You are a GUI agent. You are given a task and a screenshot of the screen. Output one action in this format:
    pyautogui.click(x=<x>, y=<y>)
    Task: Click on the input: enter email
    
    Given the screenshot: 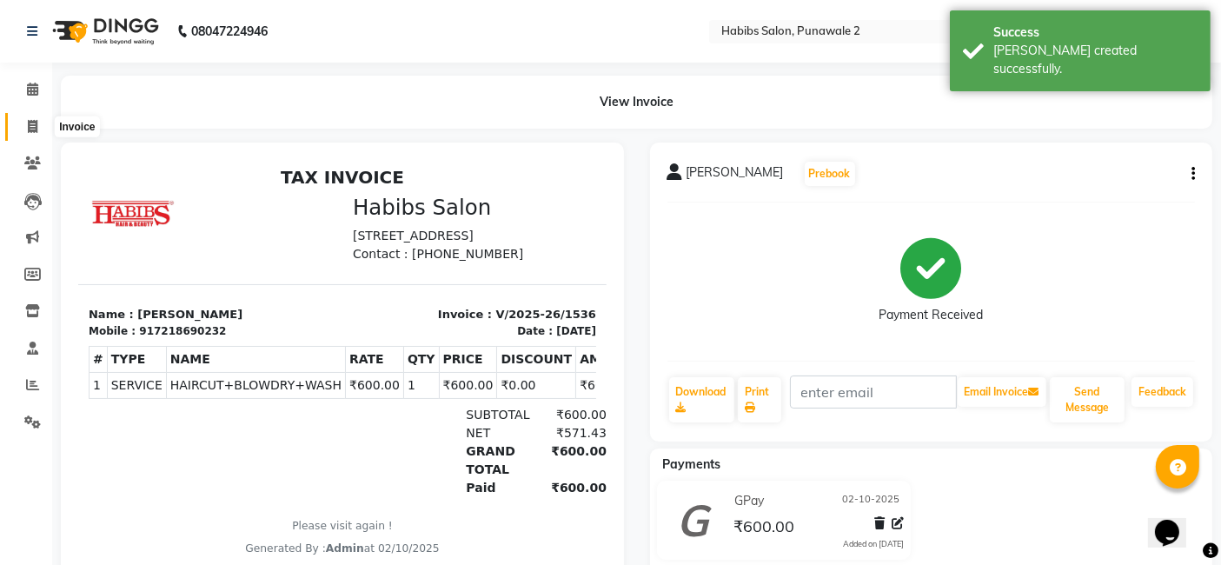 What is the action you would take?
    pyautogui.click(x=874, y=392)
    